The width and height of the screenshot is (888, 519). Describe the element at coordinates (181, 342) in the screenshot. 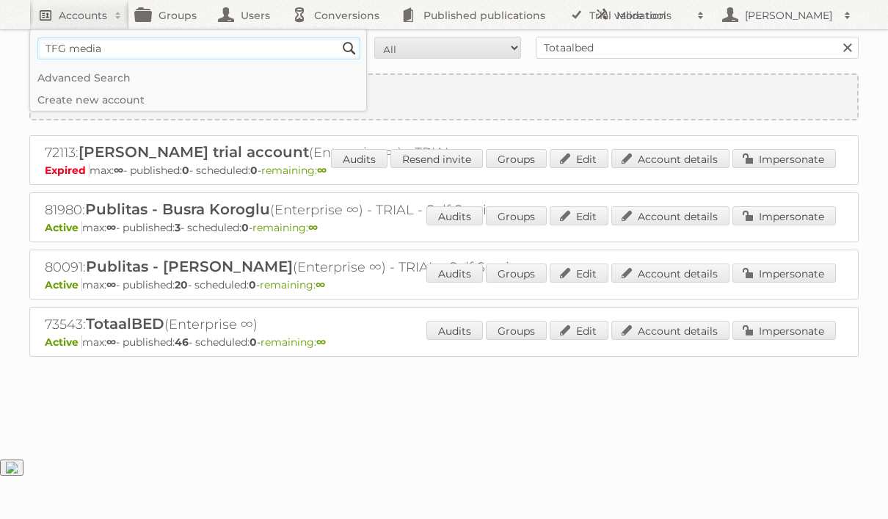

I see `strong: 46` at that location.